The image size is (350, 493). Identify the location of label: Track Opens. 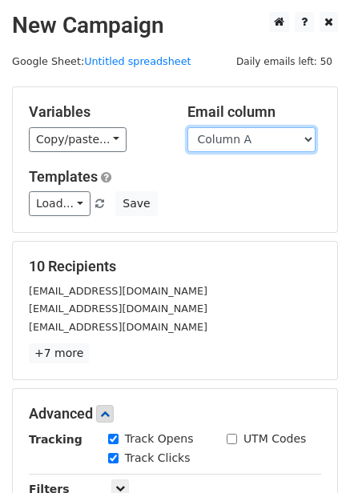
(159, 439).